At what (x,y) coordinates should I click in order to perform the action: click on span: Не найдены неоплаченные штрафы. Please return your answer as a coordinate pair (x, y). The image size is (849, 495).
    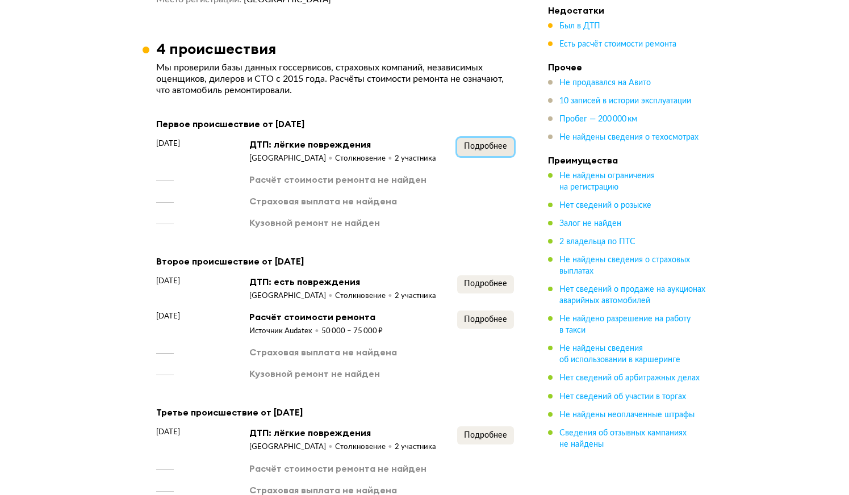
    Looking at the image, I should click on (627, 415).